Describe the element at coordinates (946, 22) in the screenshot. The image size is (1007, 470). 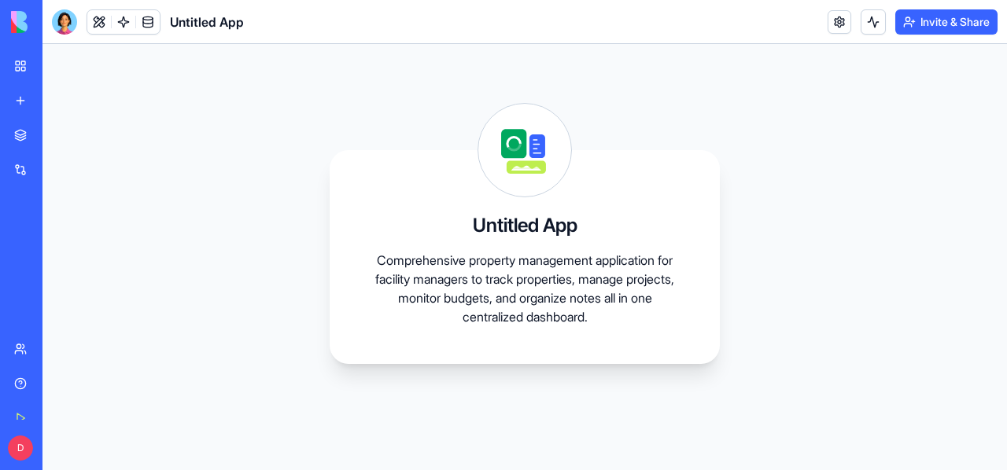
I see `button: Invite & Share` at that location.